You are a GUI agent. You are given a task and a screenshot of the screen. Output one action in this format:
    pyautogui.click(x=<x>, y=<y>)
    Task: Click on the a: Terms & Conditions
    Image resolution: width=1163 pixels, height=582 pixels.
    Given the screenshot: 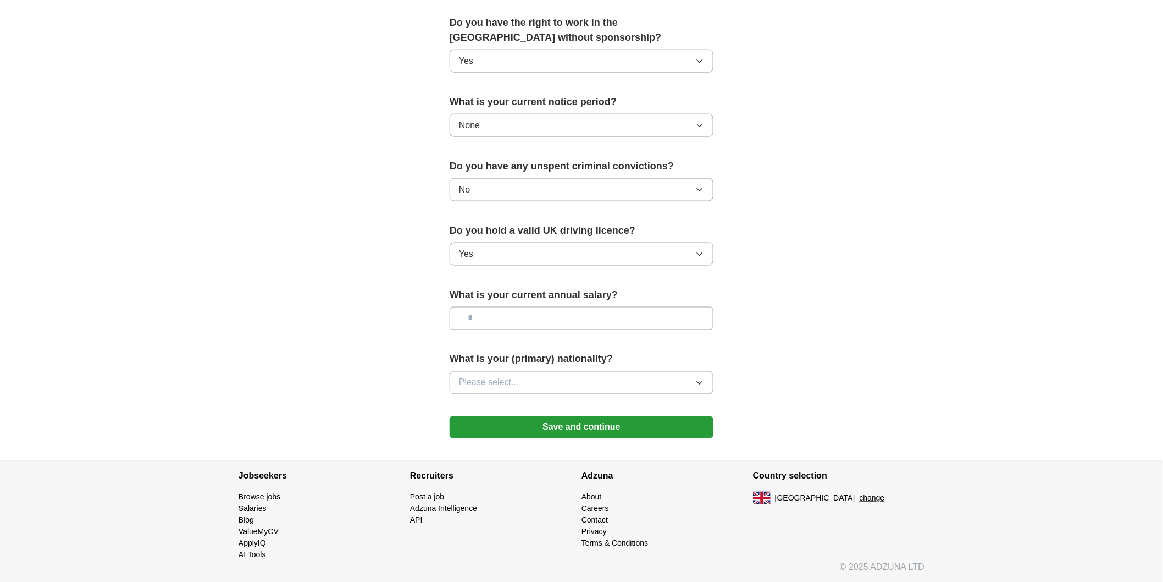 What is the action you would take?
    pyautogui.click(x=615, y=543)
    